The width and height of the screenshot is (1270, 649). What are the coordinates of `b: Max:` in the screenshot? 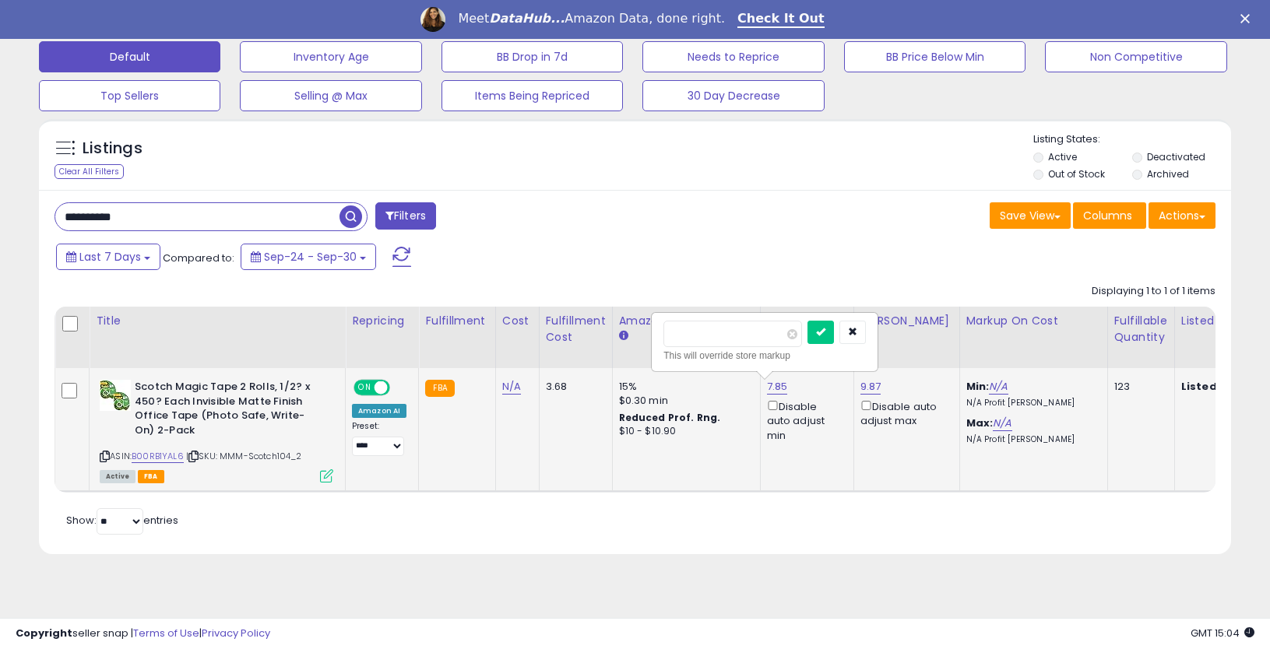 It's located at (980, 423).